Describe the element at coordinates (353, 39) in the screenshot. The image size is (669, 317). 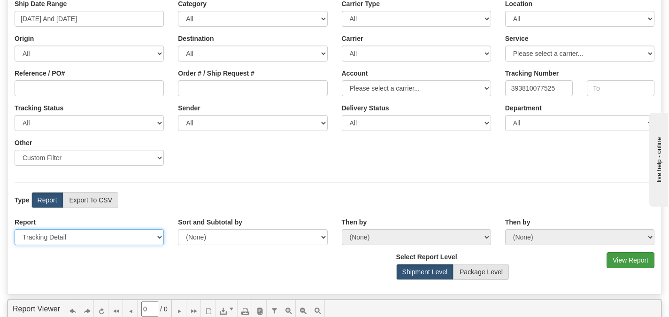
I see `label: Carrier` at that location.